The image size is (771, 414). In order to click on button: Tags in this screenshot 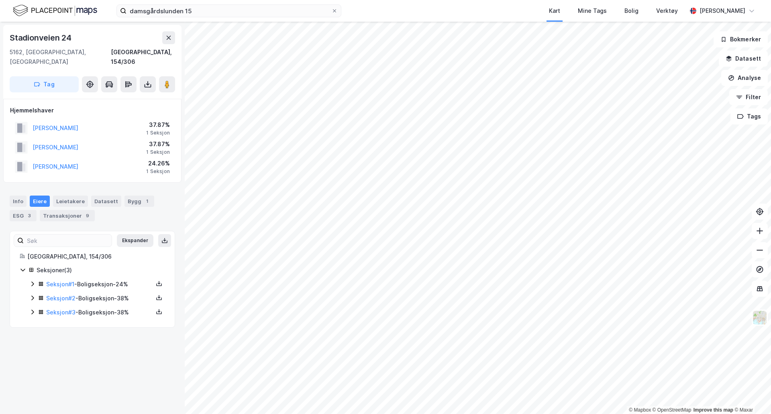, I will do `click(749, 117)`.